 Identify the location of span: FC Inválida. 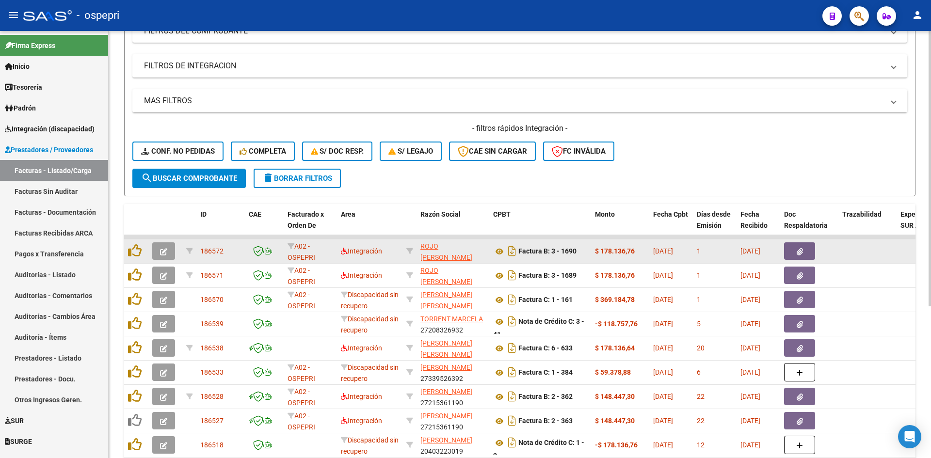
(578, 151).